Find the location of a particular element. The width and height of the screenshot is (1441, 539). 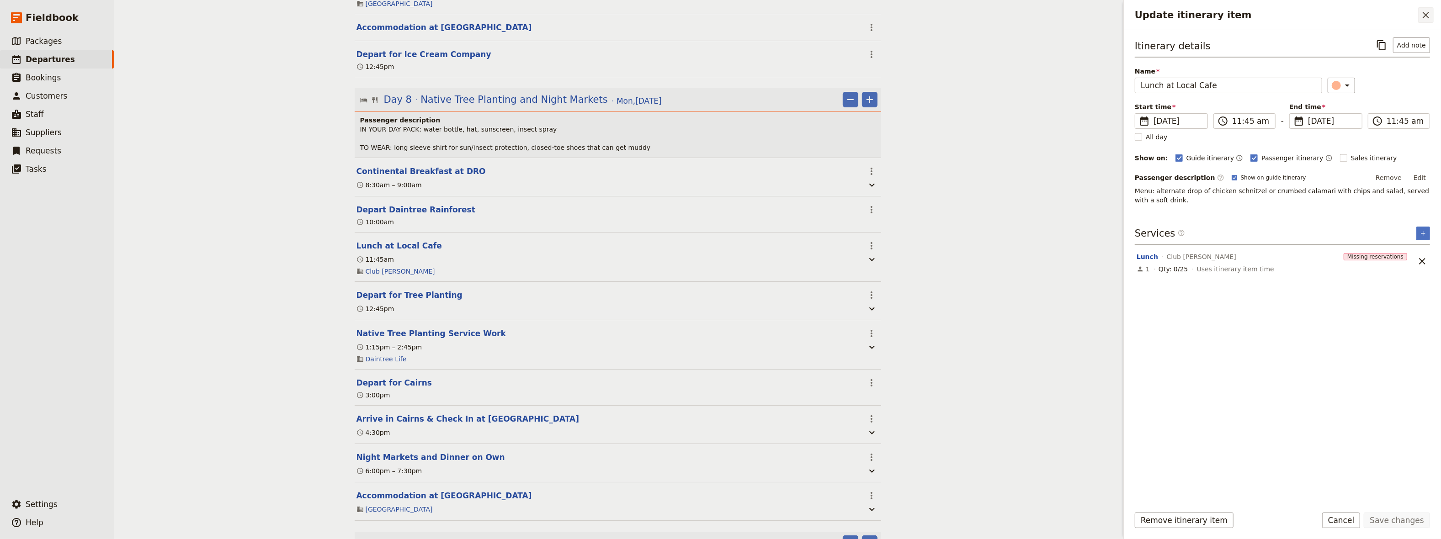

div: 1 is located at coordinates (1143, 269).